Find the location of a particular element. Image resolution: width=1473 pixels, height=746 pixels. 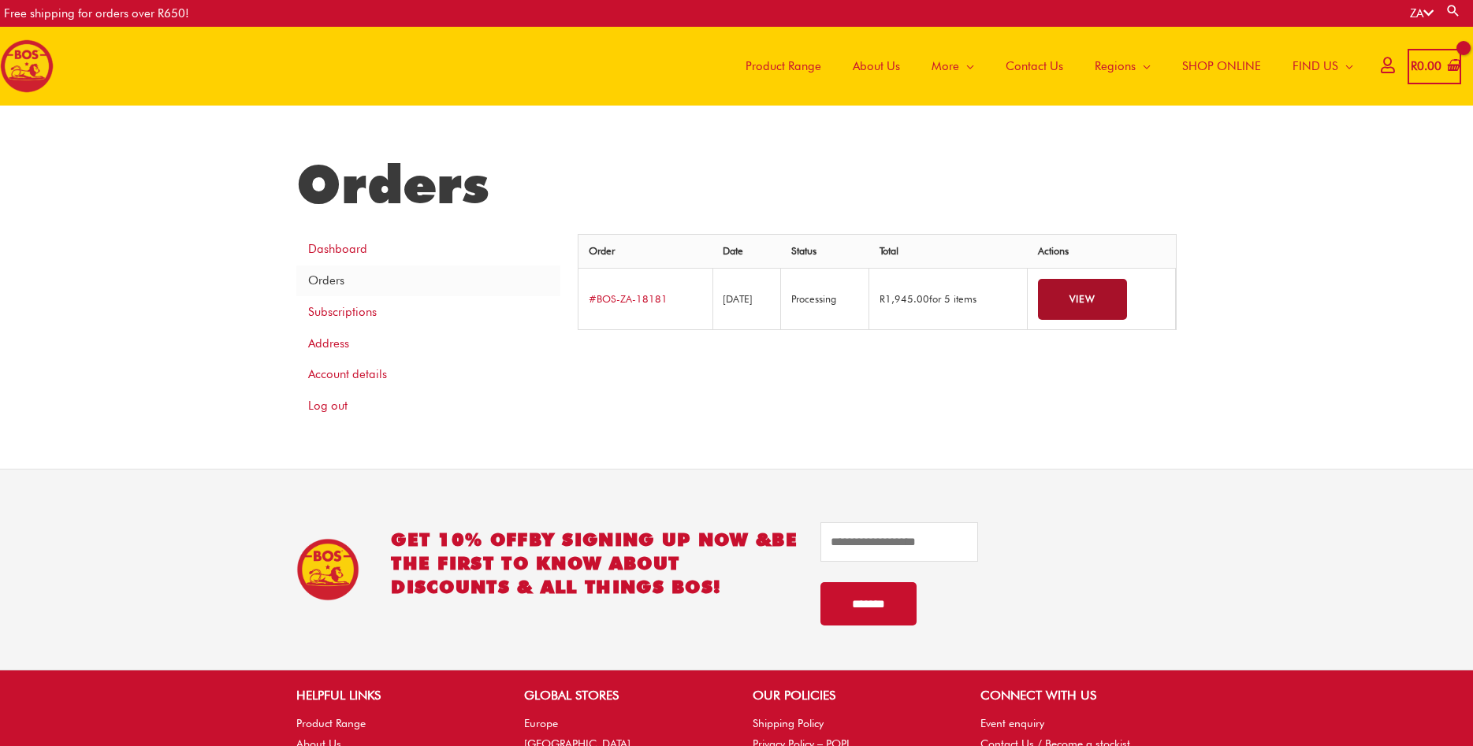

h2: CONNECT WITH US is located at coordinates (1078, 696).